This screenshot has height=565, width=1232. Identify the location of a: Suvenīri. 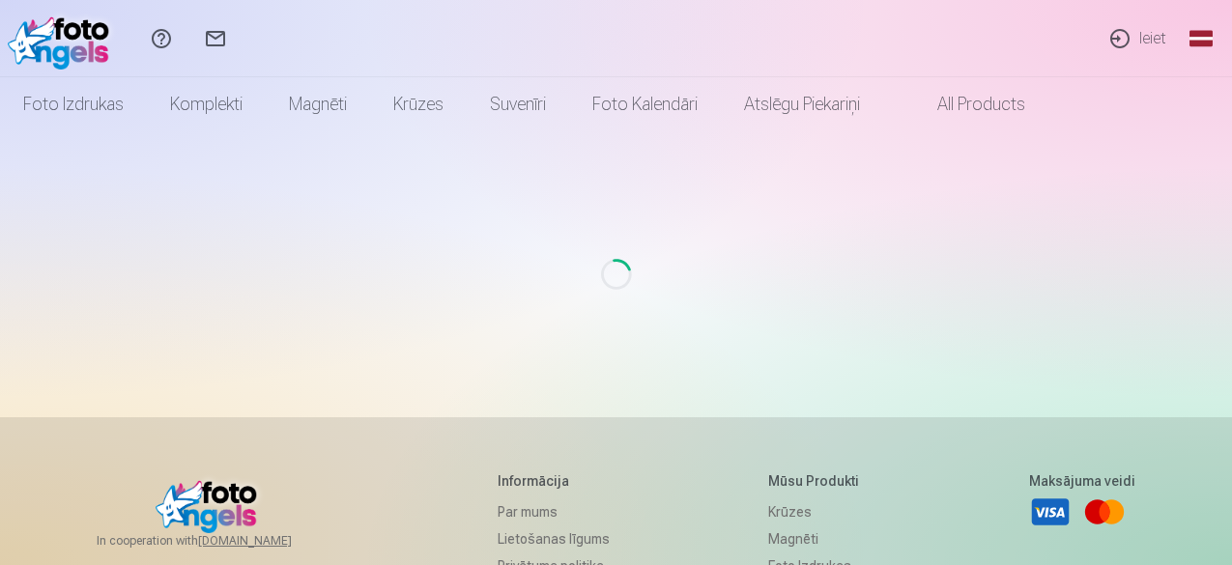
(518, 104).